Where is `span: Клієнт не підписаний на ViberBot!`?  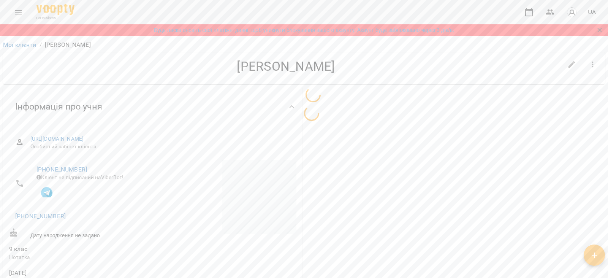 span: Клієнт не підписаний на ViberBot! is located at coordinates (80, 177).